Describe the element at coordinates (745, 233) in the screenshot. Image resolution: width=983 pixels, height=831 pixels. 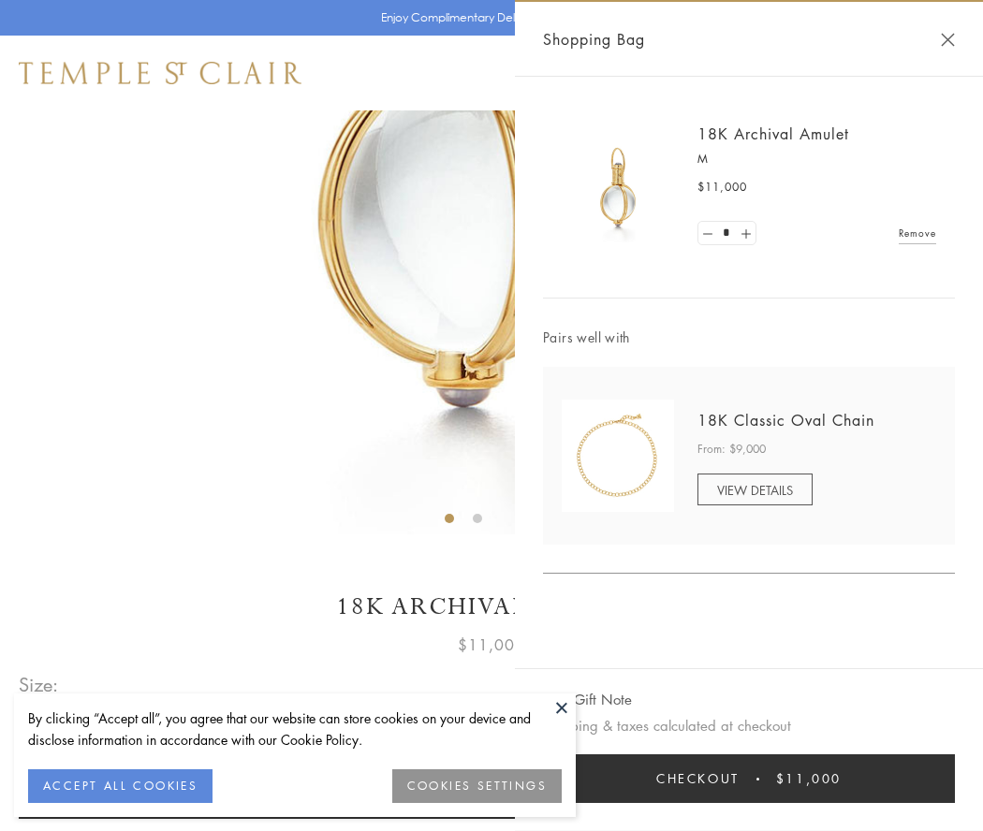
I see `a: Set quantity to 2` at that location.